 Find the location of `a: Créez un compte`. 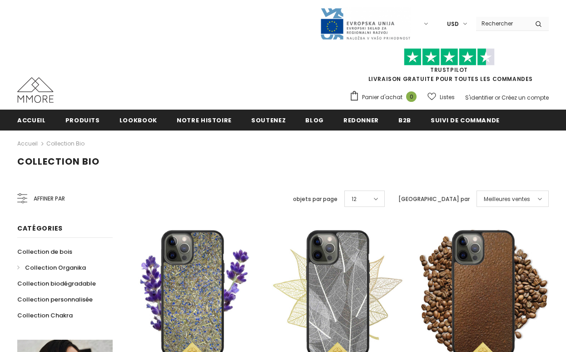

a: Créez un compte is located at coordinates (525, 97).